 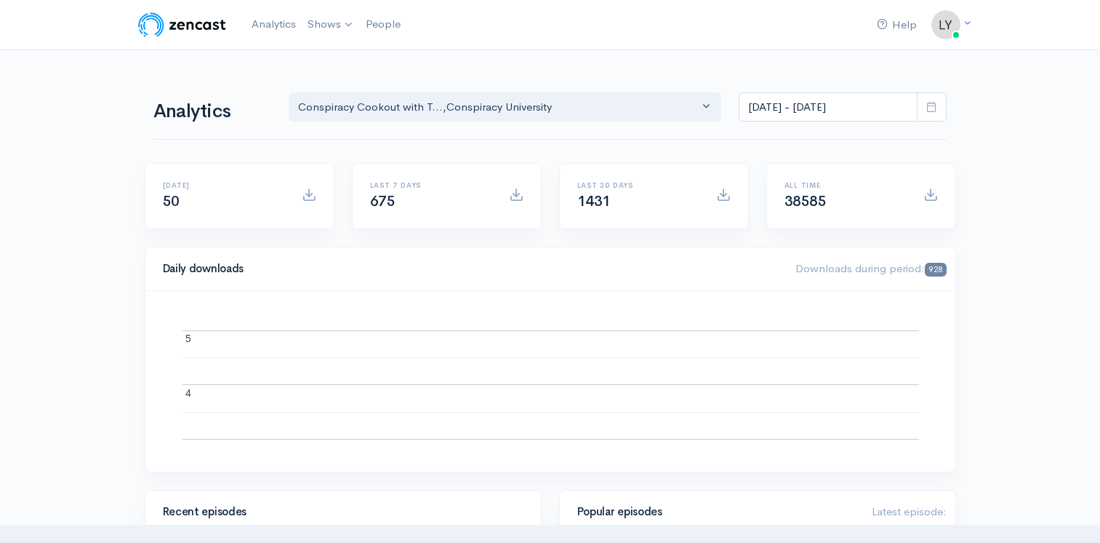 What do you see at coordinates (499, 107) in the screenshot?
I see `div: Conspiracy Cookout with T... , Conspiracy University` at bounding box center [499, 107].